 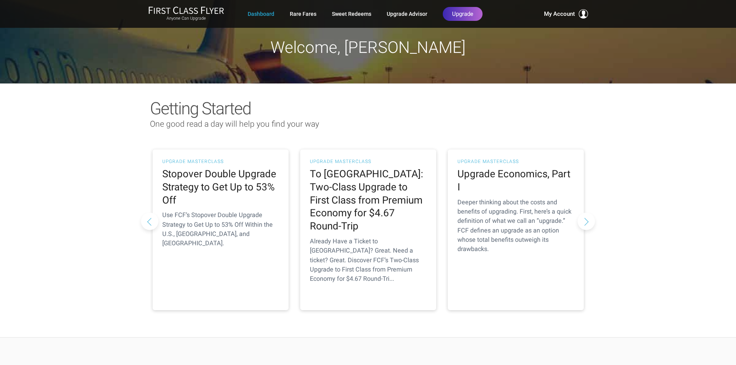 I want to click on span: My Account, so click(x=560, y=14).